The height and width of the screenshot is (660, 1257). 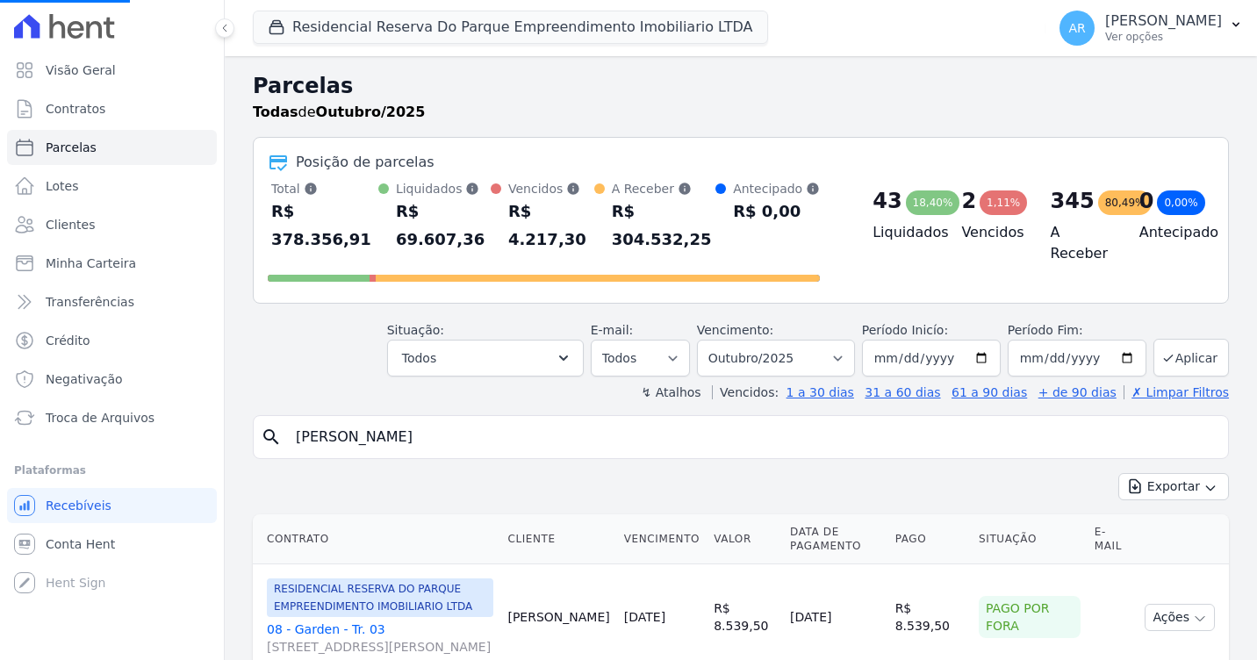 What do you see at coordinates (1072, 201) in the screenshot?
I see `div: 345` at bounding box center [1072, 201].